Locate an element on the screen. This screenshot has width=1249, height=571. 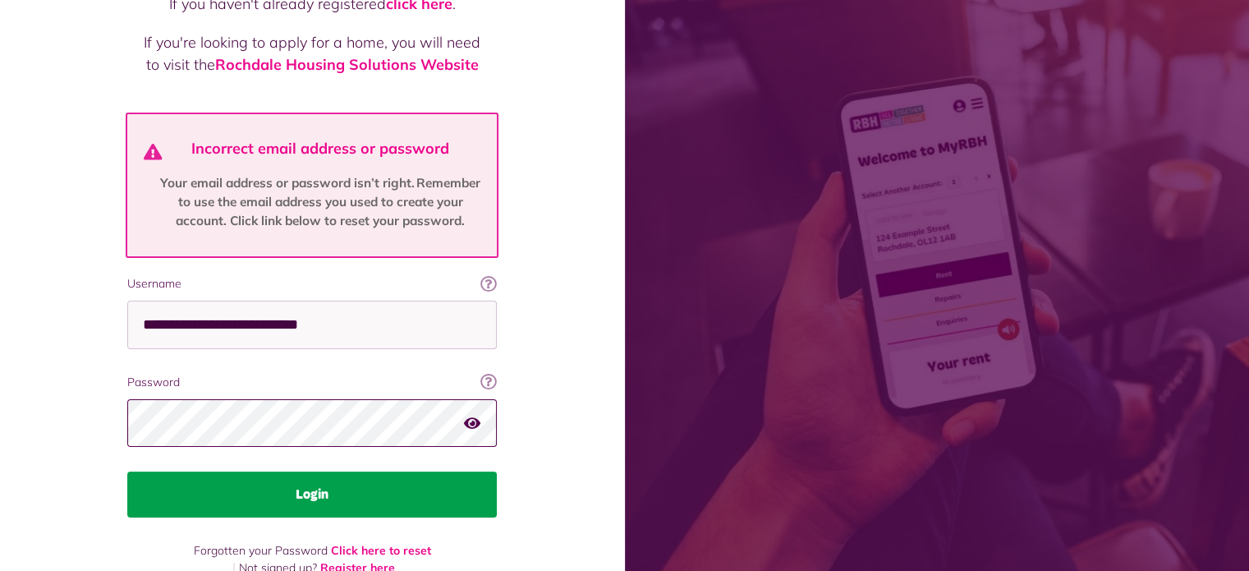
label: Password is located at coordinates (312, 382).